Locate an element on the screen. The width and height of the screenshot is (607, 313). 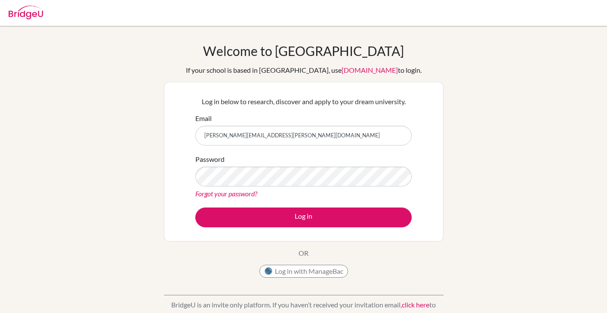
a: Forgot your password? is located at coordinates (226, 193).